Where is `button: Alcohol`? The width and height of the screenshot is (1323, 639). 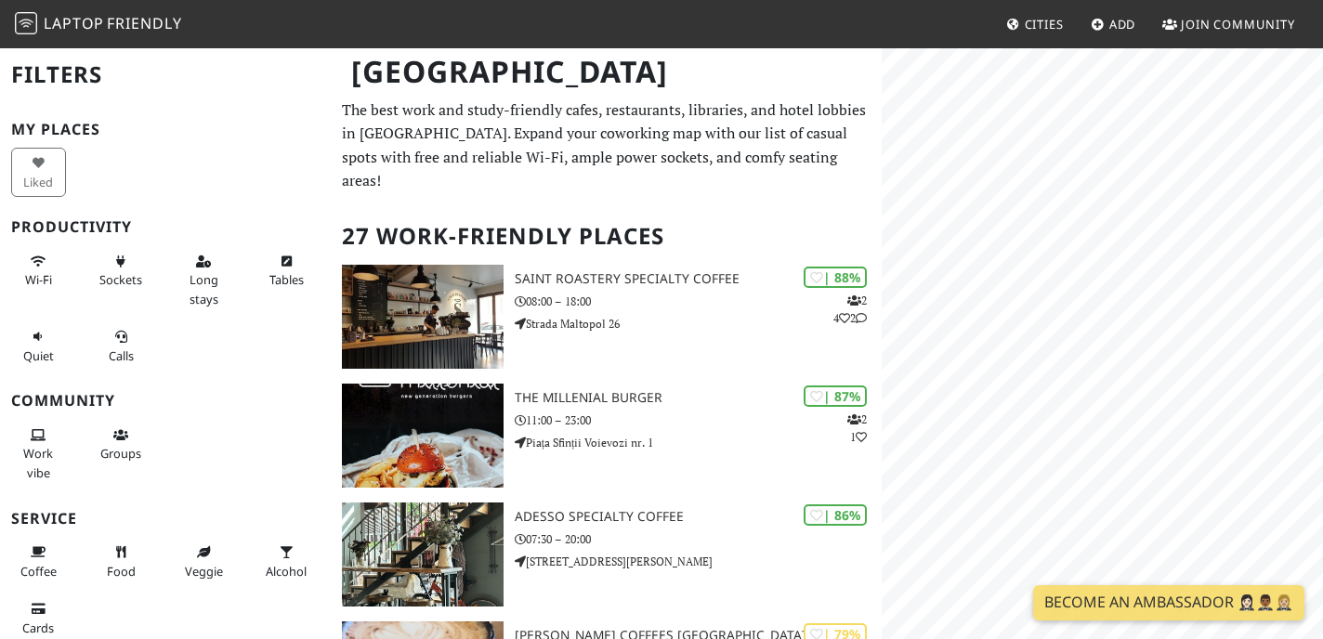 button: Alcohol is located at coordinates (286, 561).